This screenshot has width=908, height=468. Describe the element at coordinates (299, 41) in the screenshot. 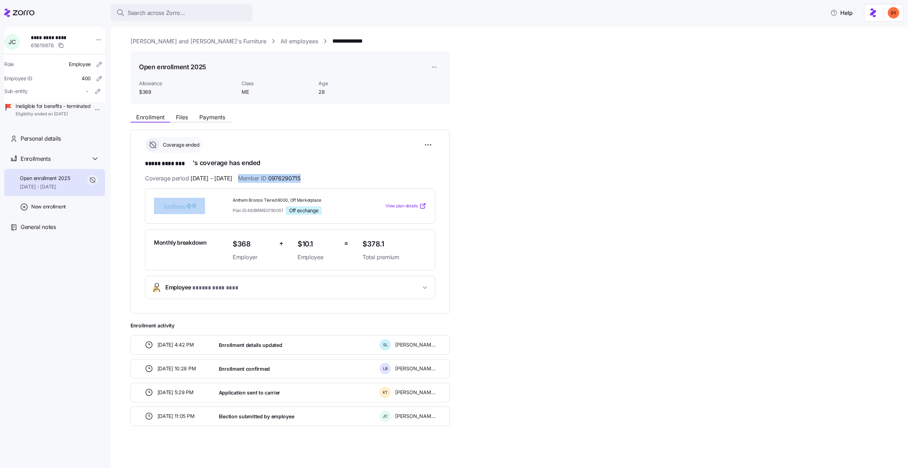

I see `a: All employees` at that location.